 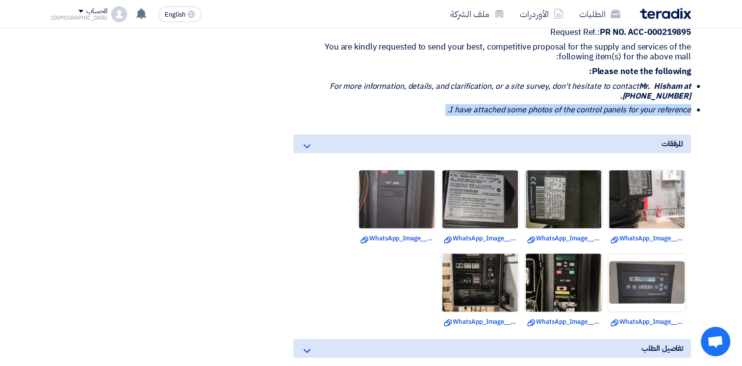 I want to click on a: ملف الشركة, so click(x=477, y=14).